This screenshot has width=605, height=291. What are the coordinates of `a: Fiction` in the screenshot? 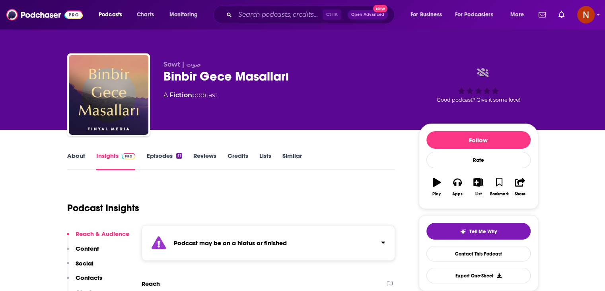 It's located at (181, 95).